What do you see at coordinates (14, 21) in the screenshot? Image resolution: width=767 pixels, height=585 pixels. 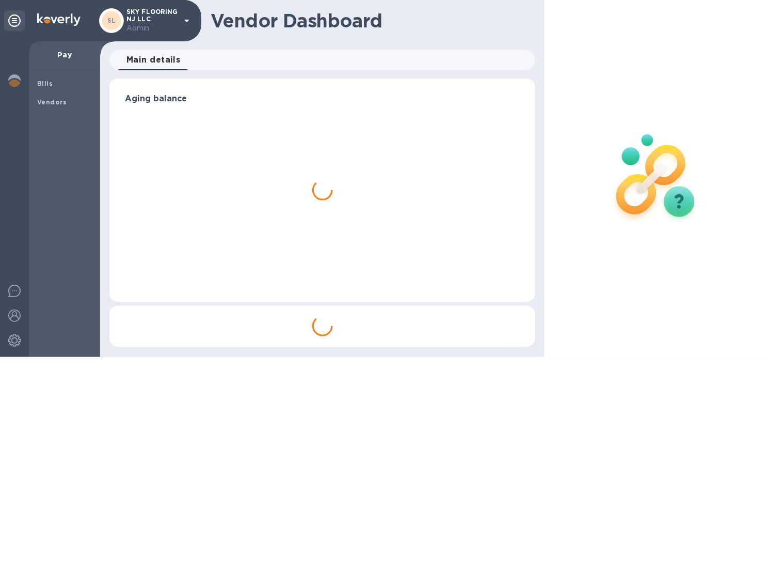 I see `div: Unpin categories` at bounding box center [14, 21].